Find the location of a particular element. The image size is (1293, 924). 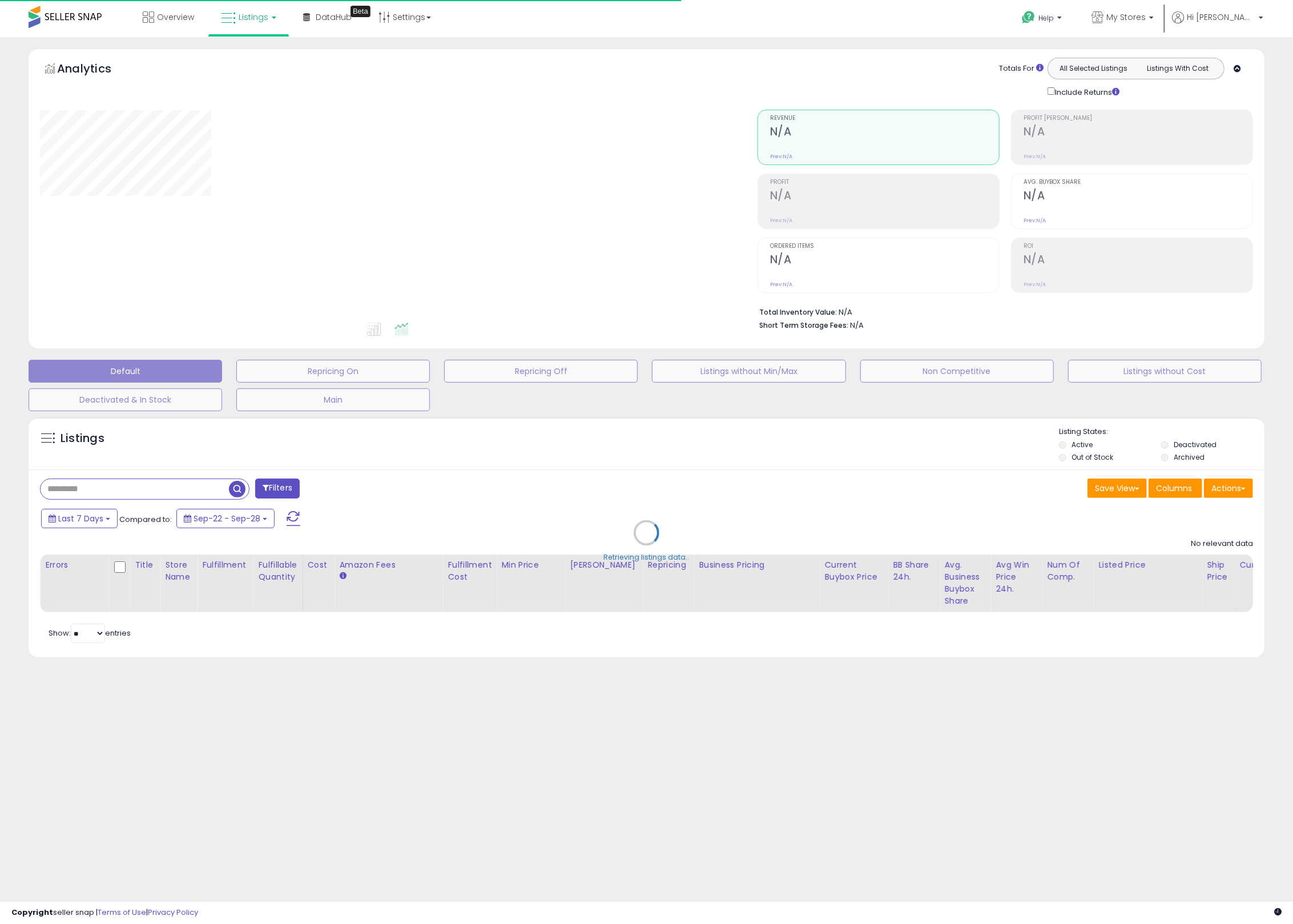

a: Help is located at coordinates (1043, 19).